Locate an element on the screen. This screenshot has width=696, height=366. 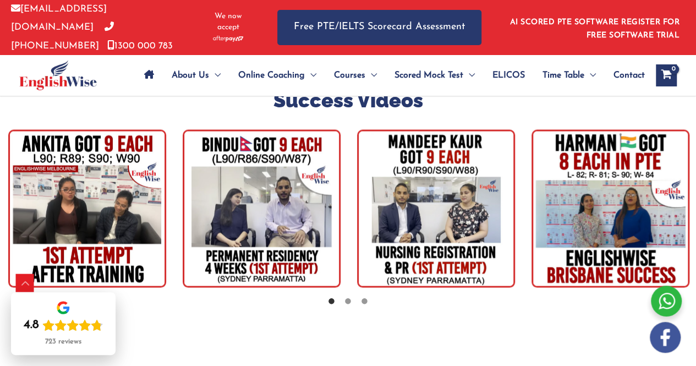
nav: Site Navigation: Main Menu is located at coordinates (390, 75).